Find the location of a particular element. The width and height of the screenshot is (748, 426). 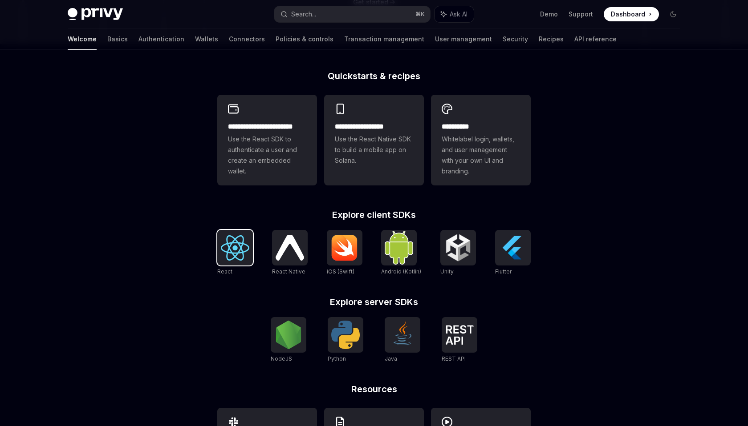

span: Java is located at coordinates (391, 359).